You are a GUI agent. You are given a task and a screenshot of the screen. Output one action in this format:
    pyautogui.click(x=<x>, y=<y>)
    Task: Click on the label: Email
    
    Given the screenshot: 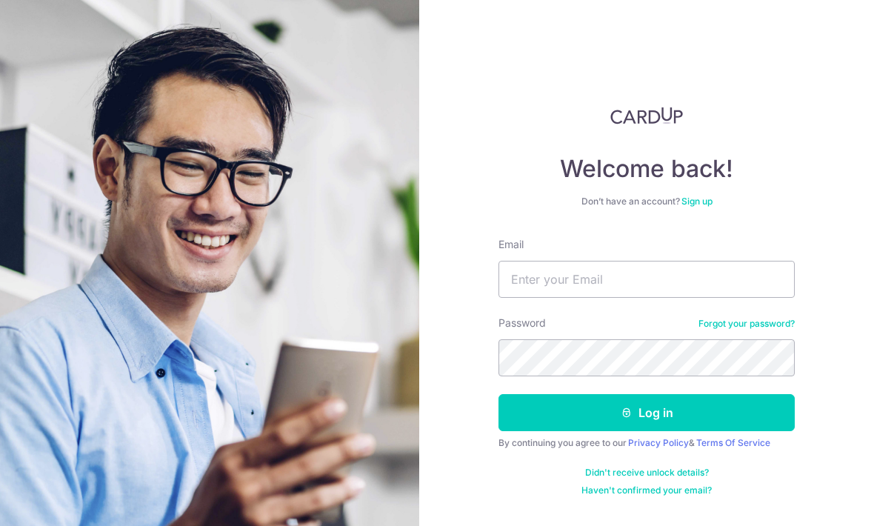 What is the action you would take?
    pyautogui.click(x=511, y=244)
    